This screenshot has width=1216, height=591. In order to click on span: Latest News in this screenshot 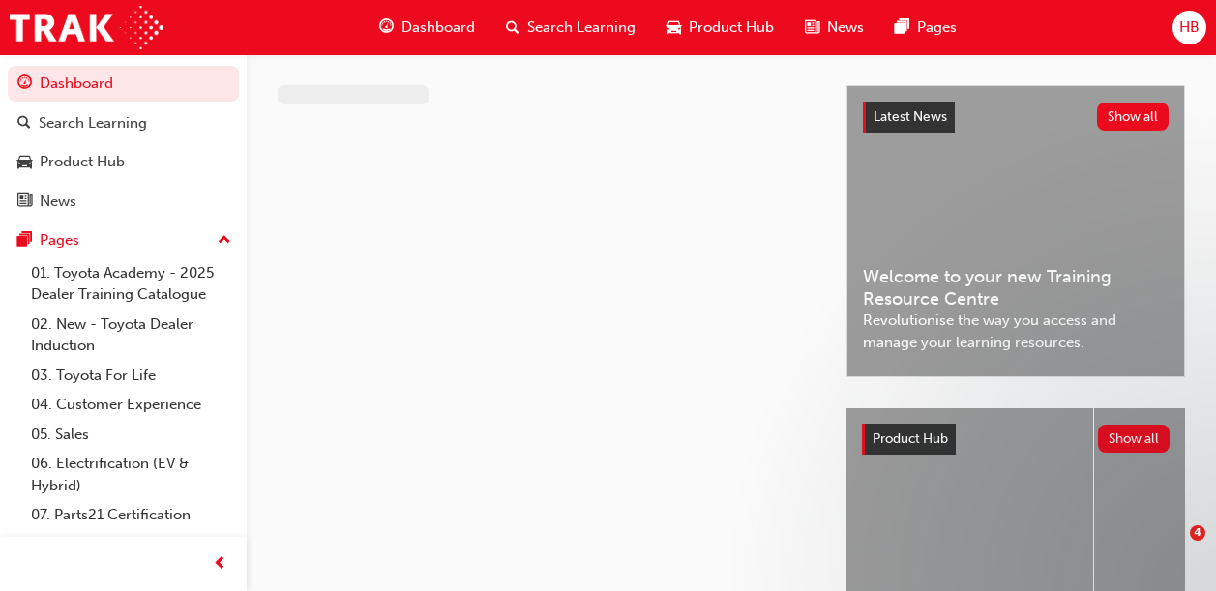, I will do `click(911, 116)`.